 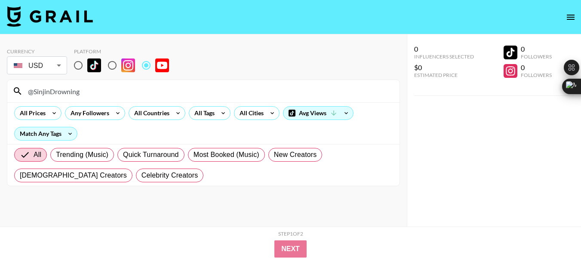 I want to click on div: All Countries, so click(x=150, y=113).